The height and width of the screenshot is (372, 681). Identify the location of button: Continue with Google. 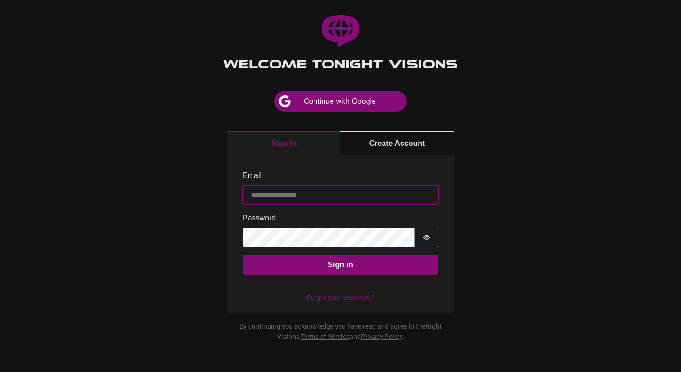
(340, 101).